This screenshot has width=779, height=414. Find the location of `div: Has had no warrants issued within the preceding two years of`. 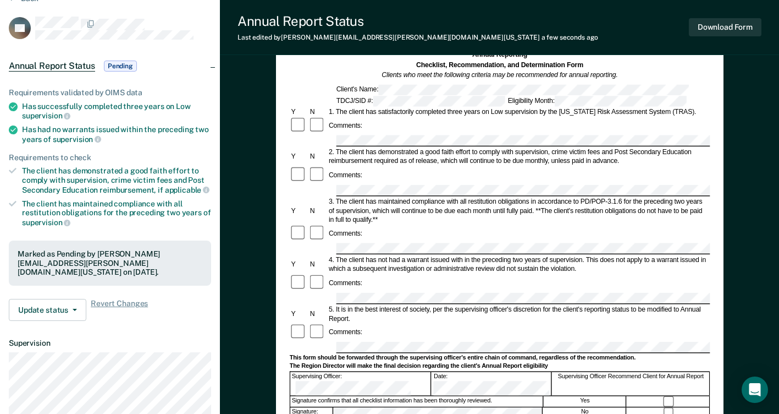

div: Has had no warrants issued within the preceding two years of is located at coordinates (117, 134).